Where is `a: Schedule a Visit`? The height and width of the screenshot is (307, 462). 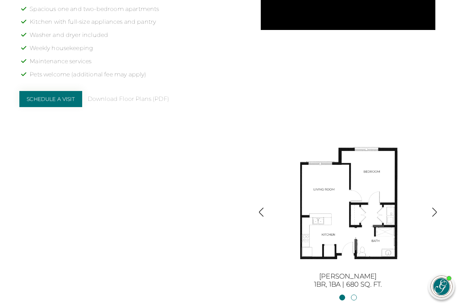 a: Schedule a Visit is located at coordinates (51, 99).